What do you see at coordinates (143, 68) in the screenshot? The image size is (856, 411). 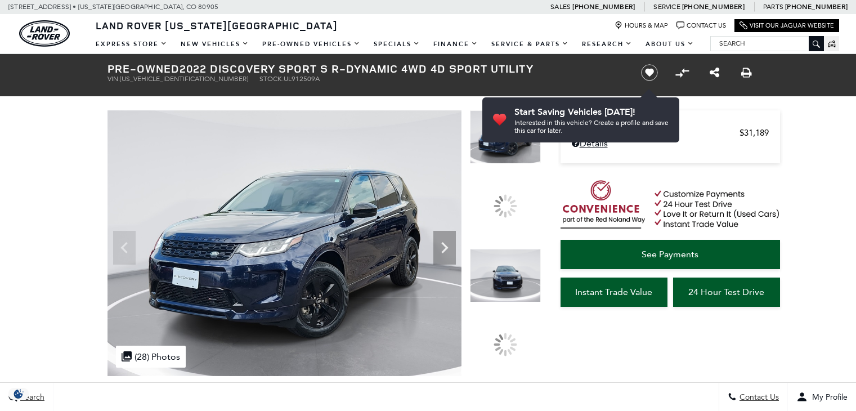 I see `strong: Pre-Owned` at bounding box center [143, 68].